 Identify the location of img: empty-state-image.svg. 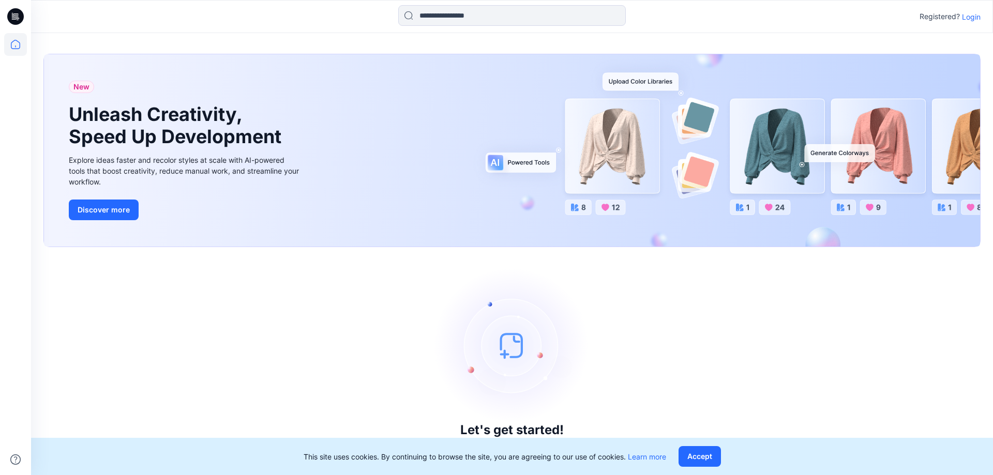
(512, 346).